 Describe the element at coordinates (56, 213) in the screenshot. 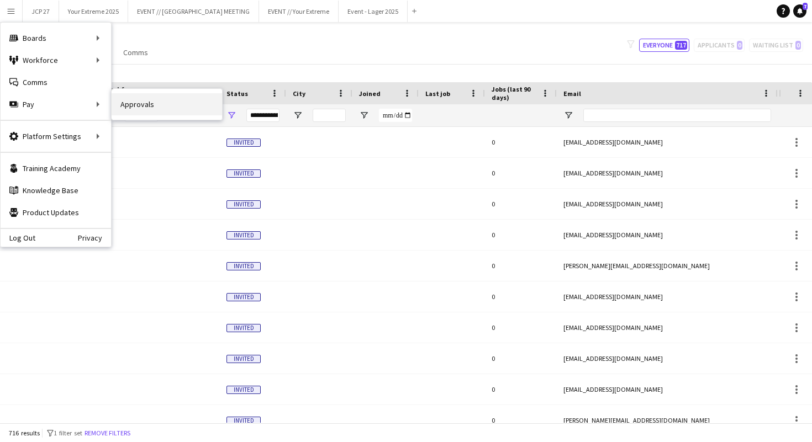

I see `a: Product Updates` at that location.